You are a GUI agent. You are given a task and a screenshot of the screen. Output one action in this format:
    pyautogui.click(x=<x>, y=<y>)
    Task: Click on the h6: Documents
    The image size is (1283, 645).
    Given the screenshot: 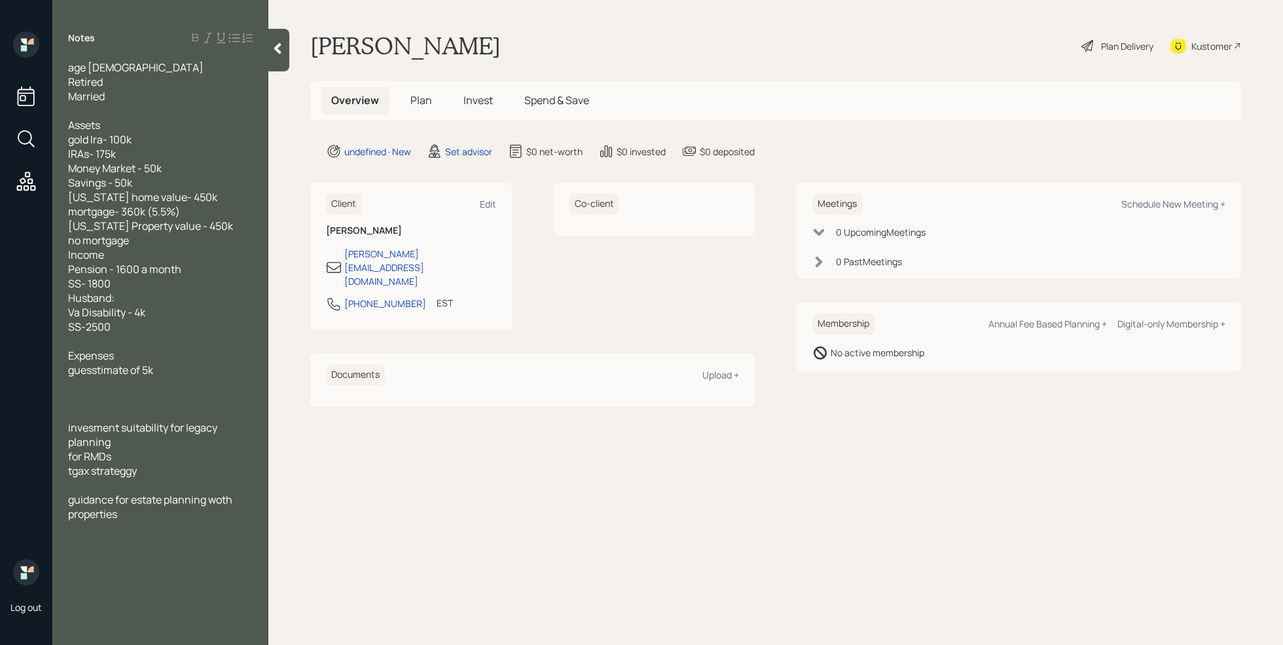 What is the action you would take?
    pyautogui.click(x=355, y=374)
    